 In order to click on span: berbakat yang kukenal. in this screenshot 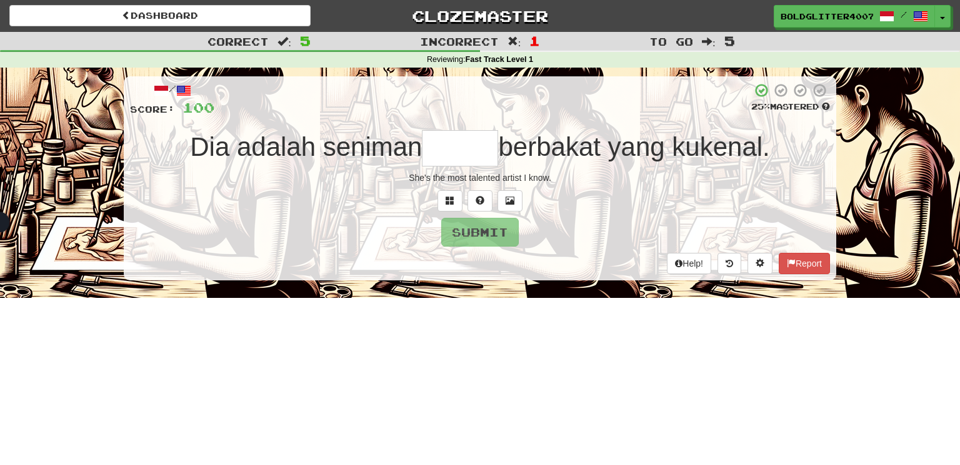, I will do `click(634, 146)`.